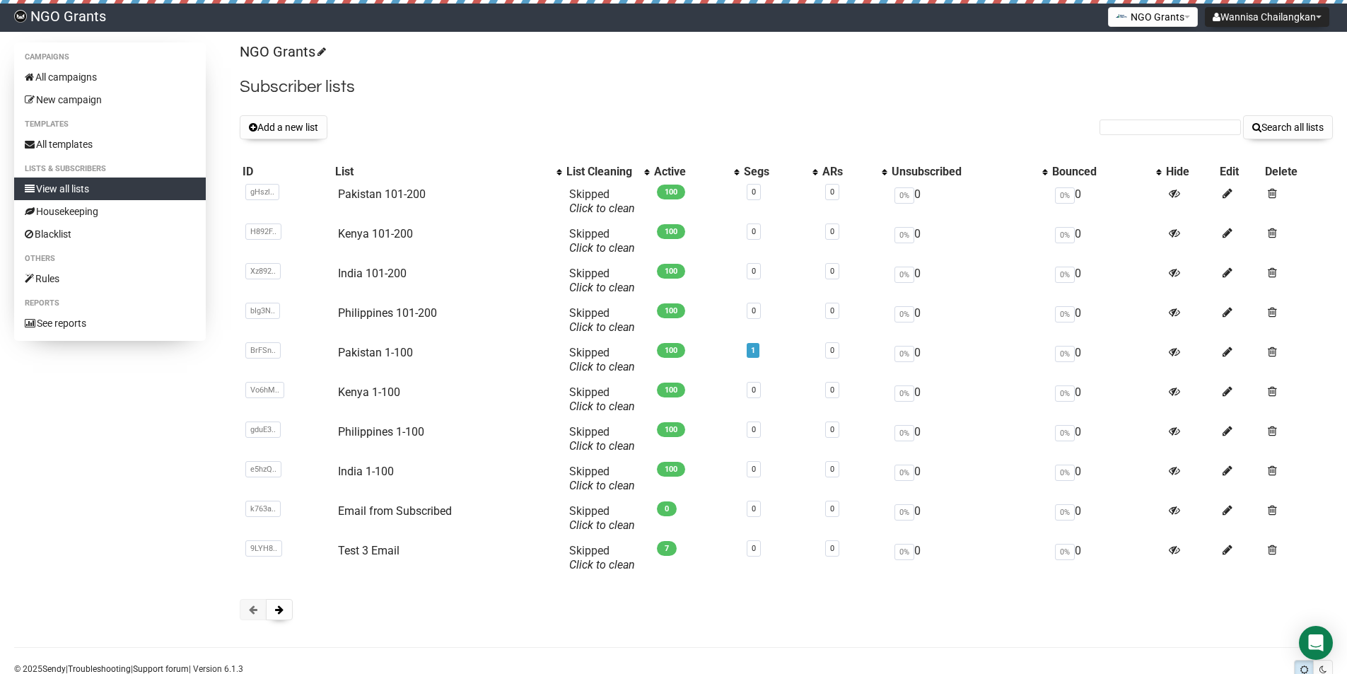 This screenshot has width=1347, height=674. What do you see at coordinates (849, 172) in the screenshot?
I see `div: ARs` at bounding box center [849, 172].